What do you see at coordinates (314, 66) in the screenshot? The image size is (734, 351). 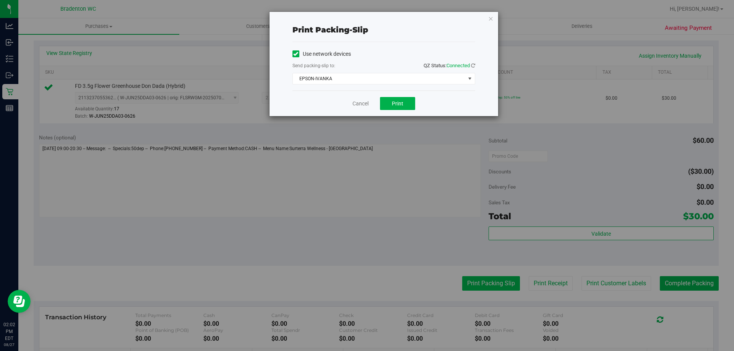 I see `label: Send packing-slip to:` at bounding box center [314, 66].